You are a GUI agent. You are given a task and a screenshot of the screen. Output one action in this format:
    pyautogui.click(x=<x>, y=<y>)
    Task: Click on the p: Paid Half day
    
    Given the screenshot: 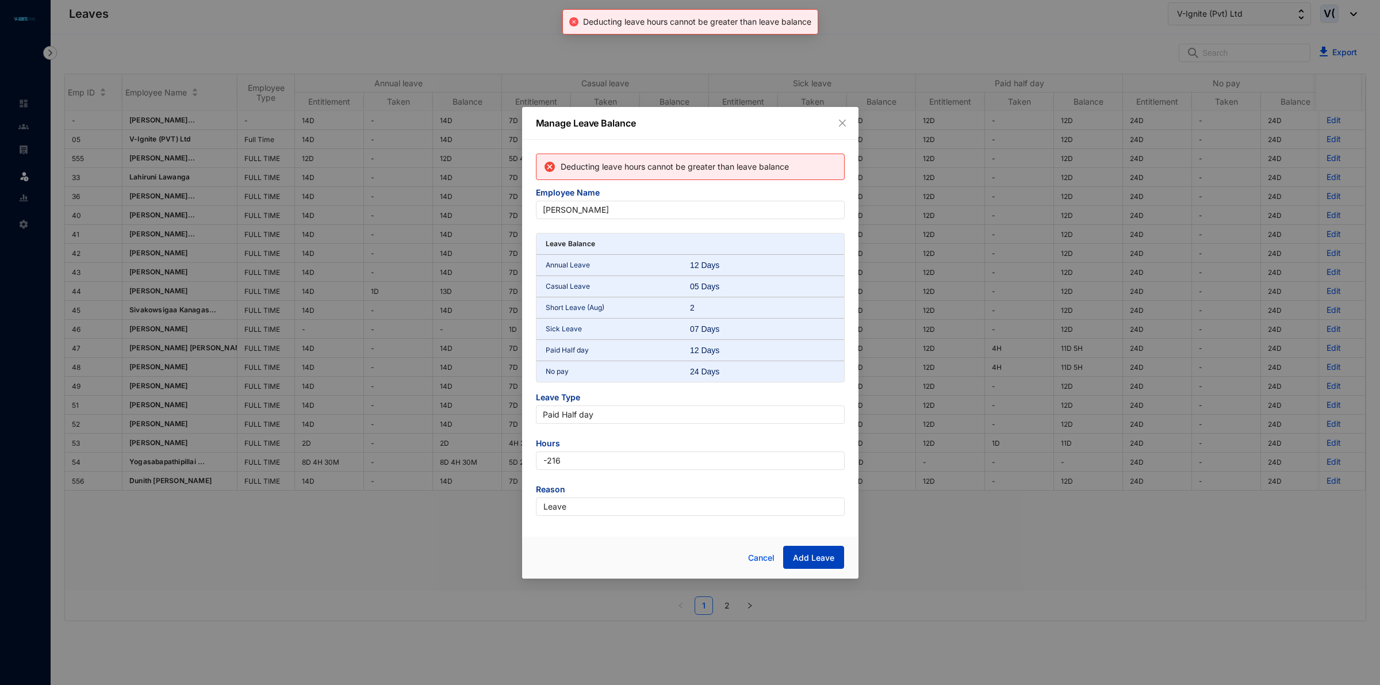 What is the action you would take?
    pyautogui.click(x=618, y=350)
    